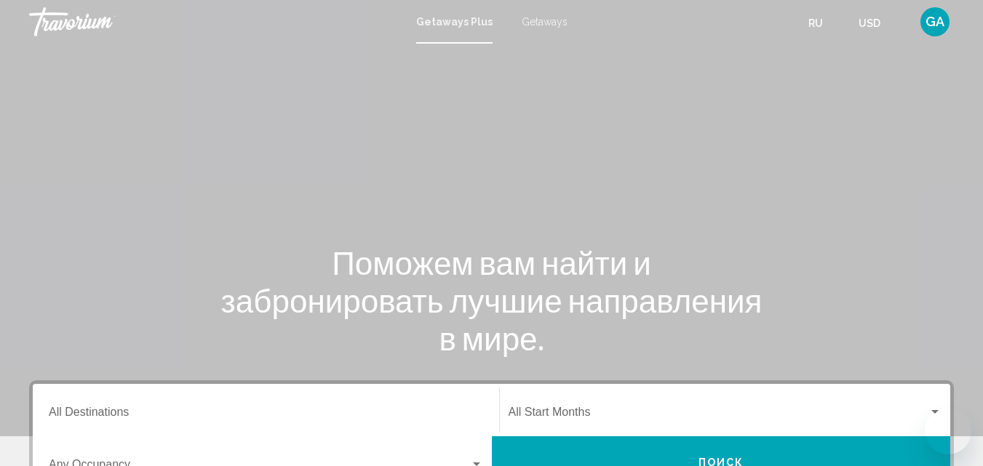 This screenshot has height=466, width=983. Describe the element at coordinates (454, 22) in the screenshot. I see `a: Getaways Plus` at that location.